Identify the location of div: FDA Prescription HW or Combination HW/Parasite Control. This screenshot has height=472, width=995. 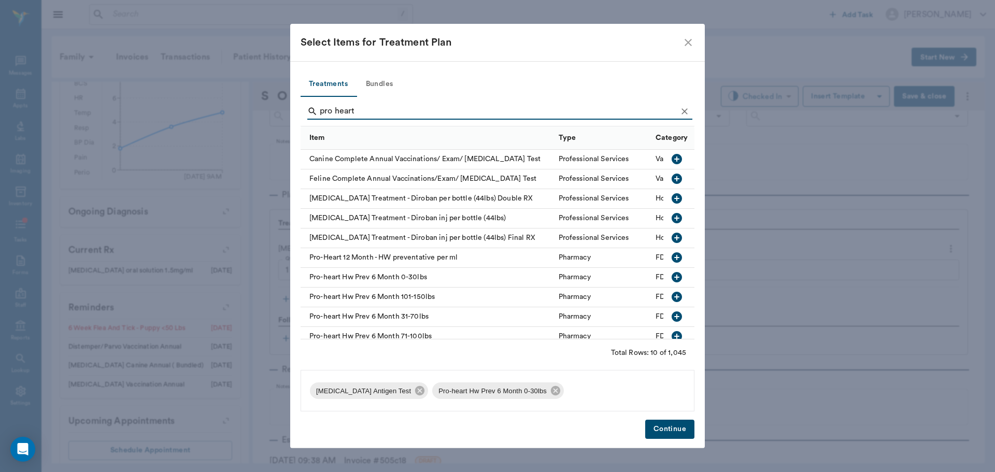
(753, 258).